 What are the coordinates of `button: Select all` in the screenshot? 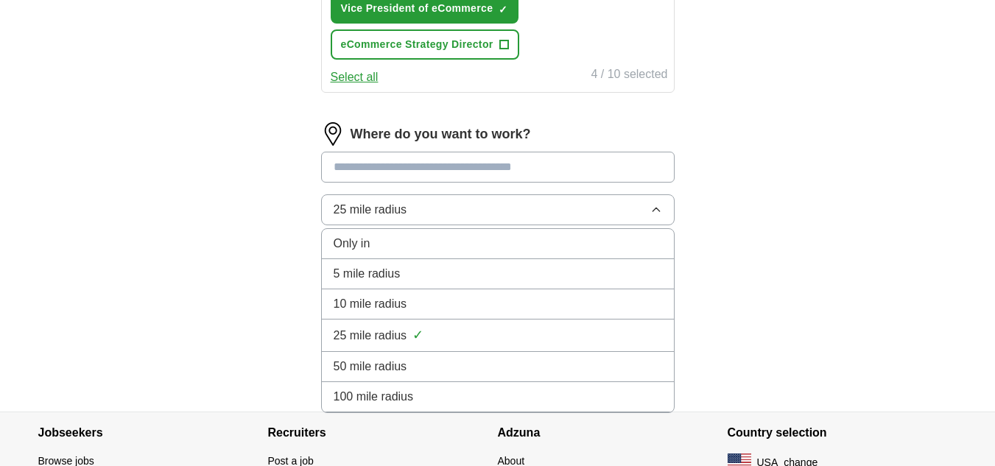 It's located at (354, 77).